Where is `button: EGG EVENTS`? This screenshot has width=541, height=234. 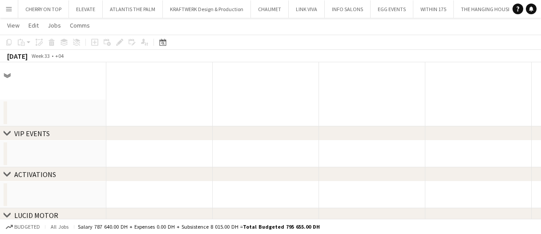
button: EGG EVENTS is located at coordinates (392, 9).